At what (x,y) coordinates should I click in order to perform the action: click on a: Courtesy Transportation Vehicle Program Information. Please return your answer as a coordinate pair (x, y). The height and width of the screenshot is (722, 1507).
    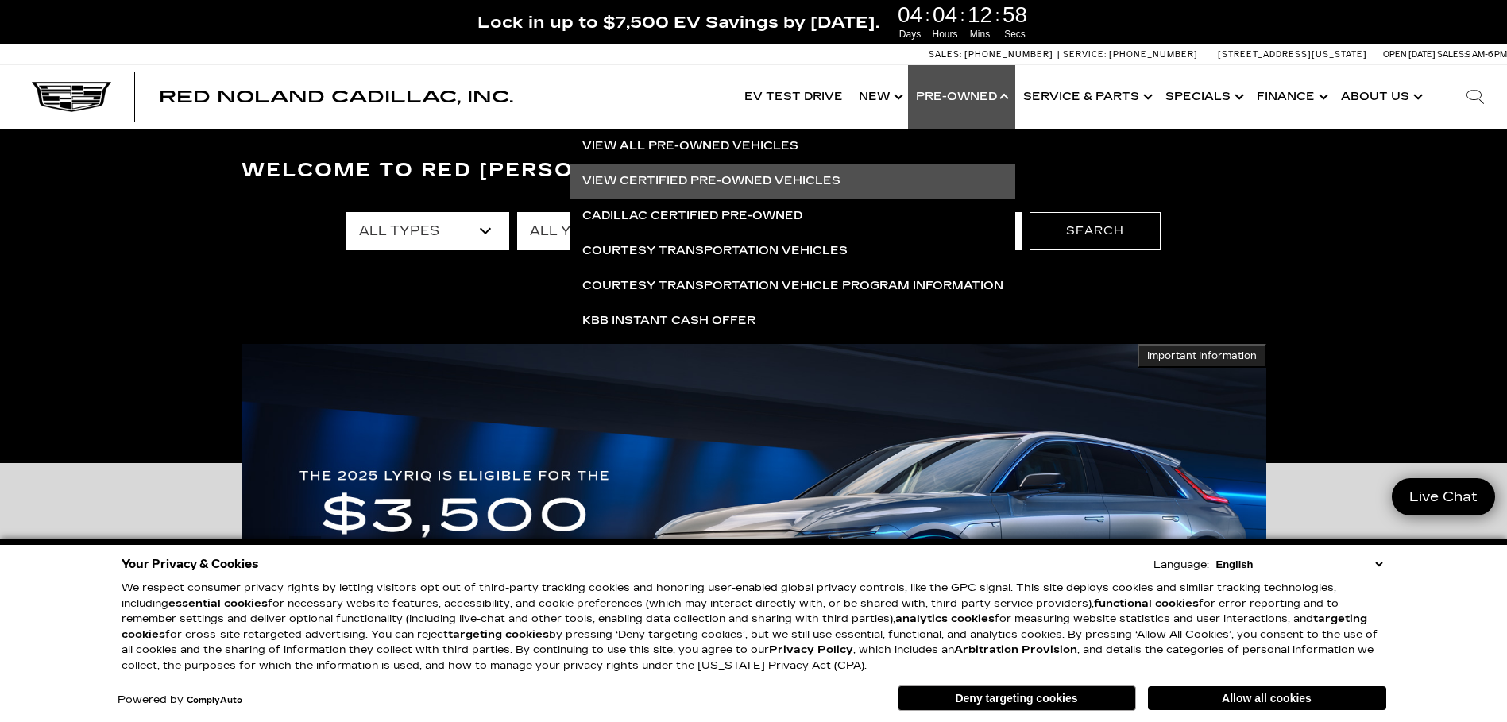
    Looking at the image, I should click on (793, 286).